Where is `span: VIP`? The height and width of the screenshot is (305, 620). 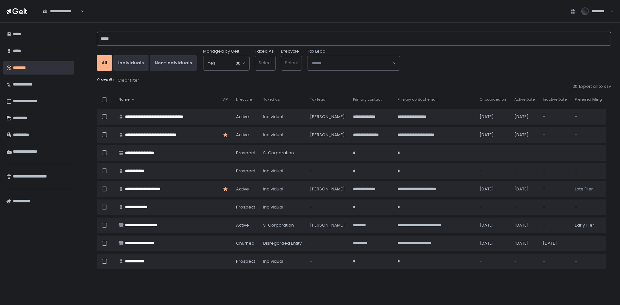
span: VIP is located at coordinates (225, 99).